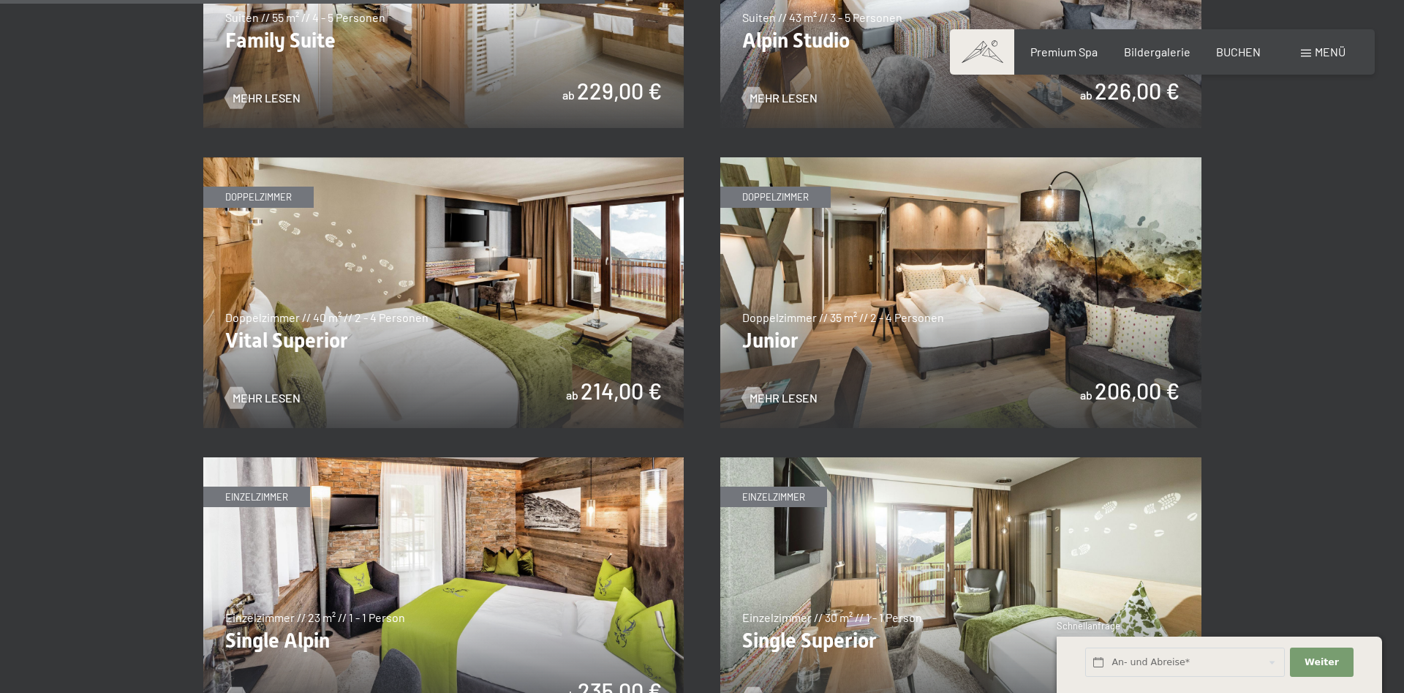  What do you see at coordinates (444, 293) in the screenshot?
I see `img: Vital Superior` at bounding box center [444, 293].